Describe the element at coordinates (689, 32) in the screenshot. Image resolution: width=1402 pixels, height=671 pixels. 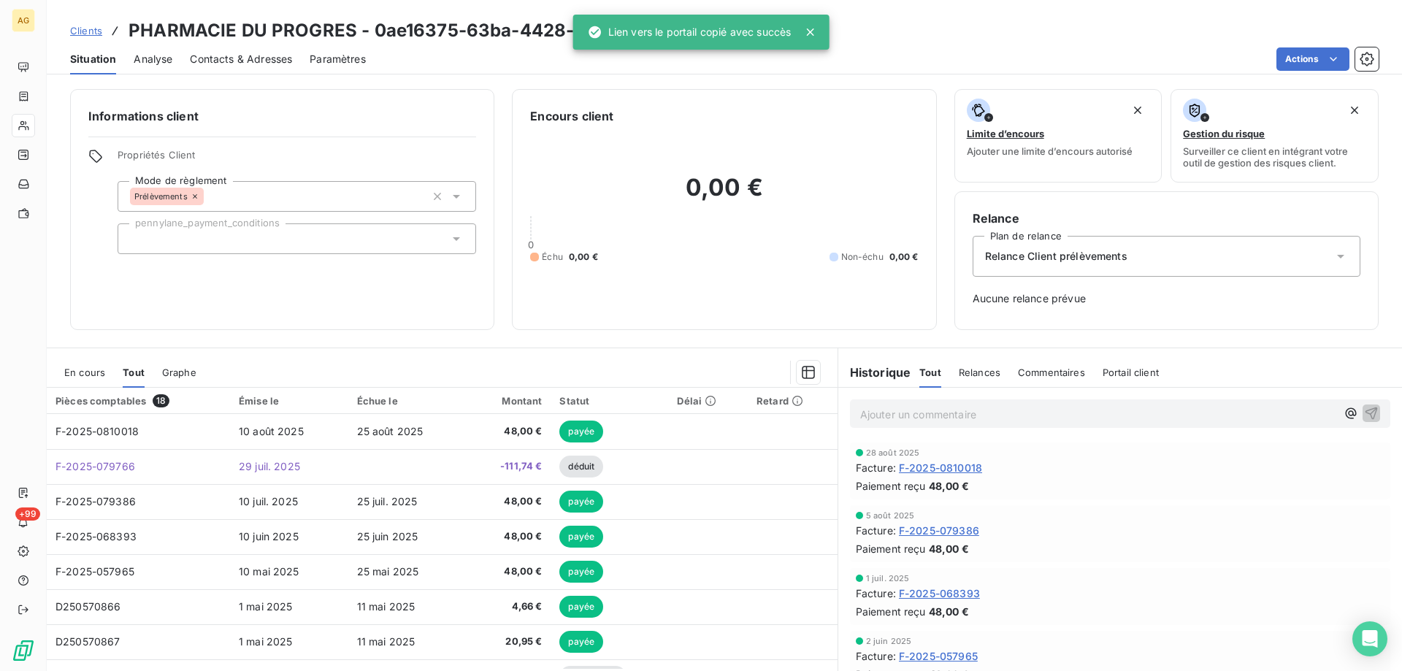
I see `div: Lien vers le portail copié avec succès` at that location.